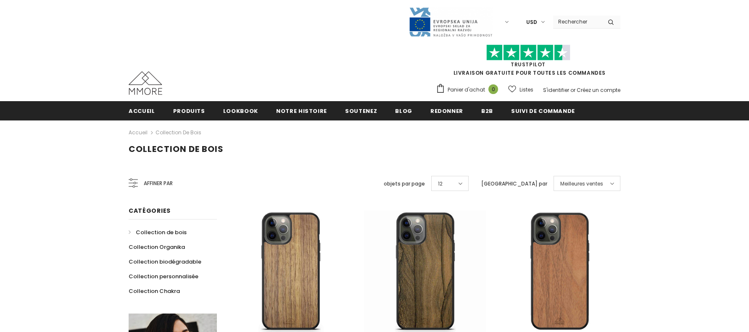 Image resolution: width=749 pixels, height=332 pixels. Describe the element at coordinates (165, 262) in the screenshot. I see `span: Collection biodégradable` at that location.